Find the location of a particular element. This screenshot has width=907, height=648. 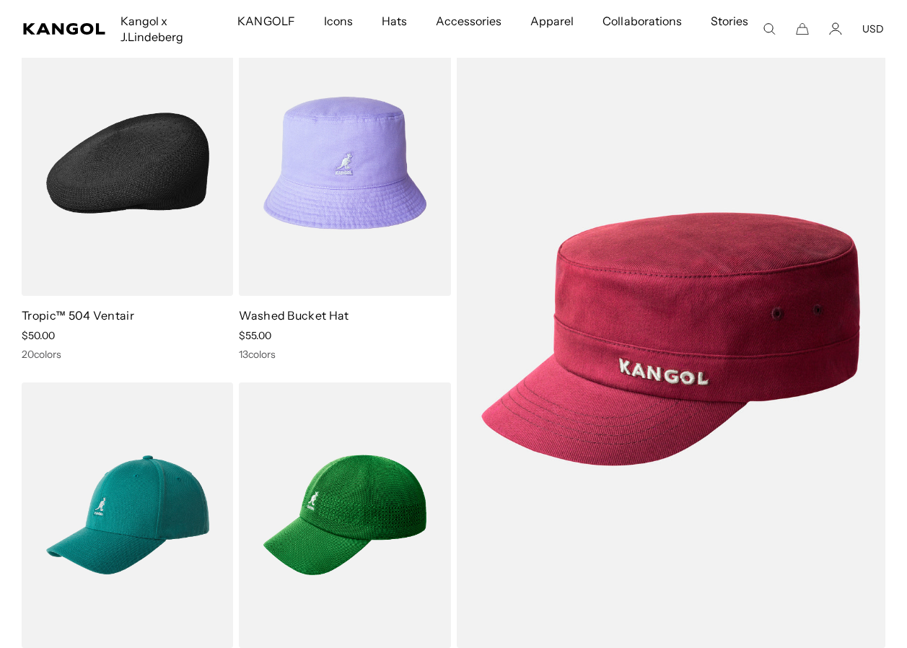

span: $50.00 is located at coordinates (38, 335).